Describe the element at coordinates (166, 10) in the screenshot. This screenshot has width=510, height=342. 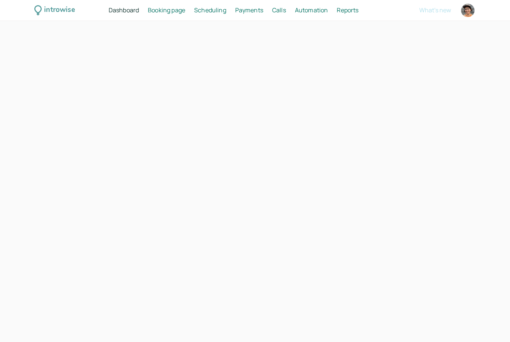
I see `span: Booking page` at that location.